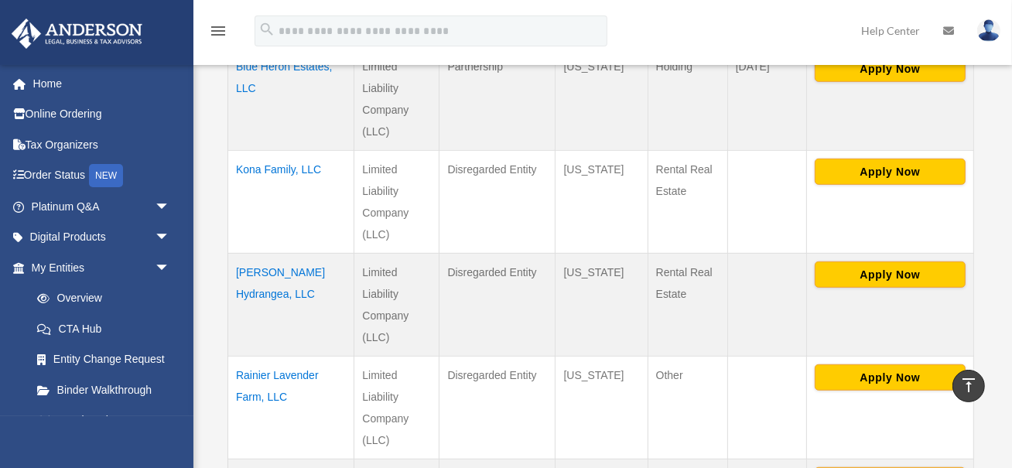 The height and width of the screenshot is (468, 1012). What do you see at coordinates (102, 145) in the screenshot?
I see `a: Tax Organizers` at bounding box center [102, 145].